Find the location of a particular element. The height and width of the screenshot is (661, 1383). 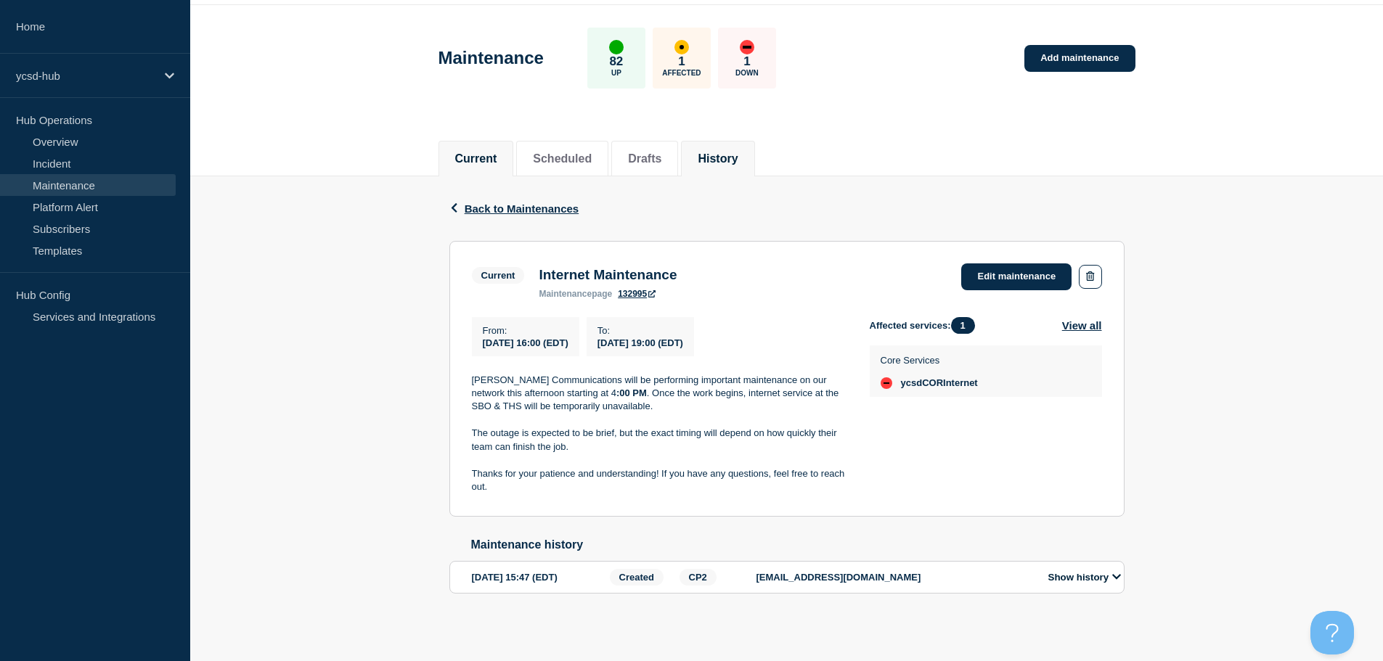

button: Back to Maintenances is located at coordinates (514, 208).